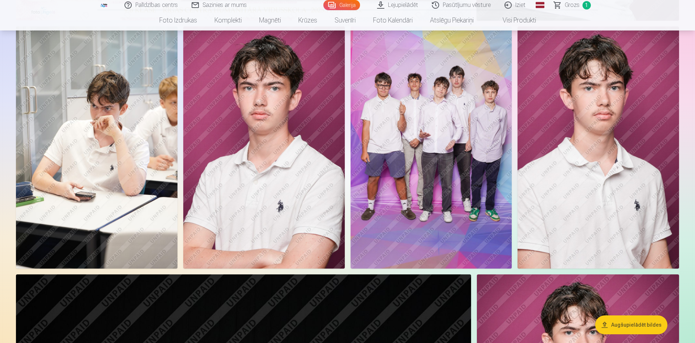  Describe the element at coordinates (631, 325) in the screenshot. I see `button: Augšupielādēt bildes` at that location.